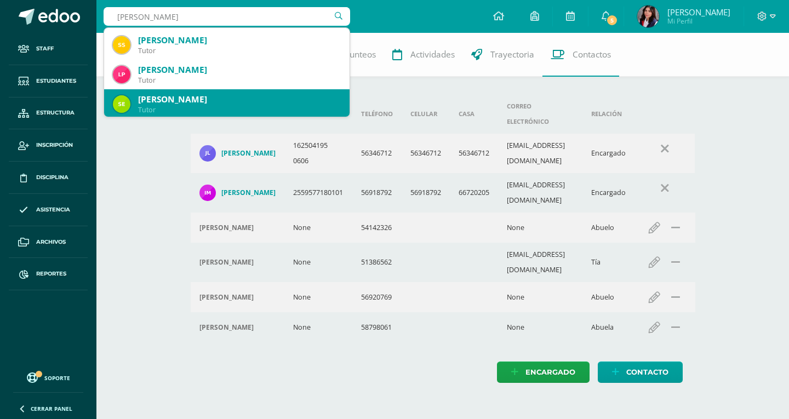 The image size is (789, 419). Describe the element at coordinates (550, 372) in the screenshot. I see `span: Encargado` at that location.